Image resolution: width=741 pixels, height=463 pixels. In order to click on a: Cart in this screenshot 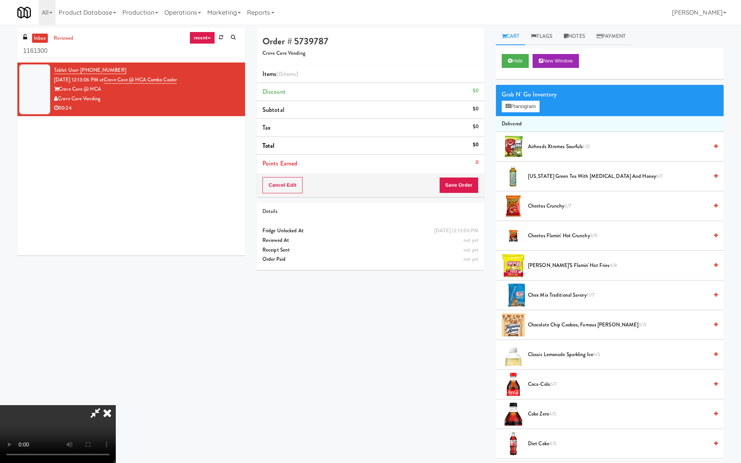, I will do `click(511, 36)`.